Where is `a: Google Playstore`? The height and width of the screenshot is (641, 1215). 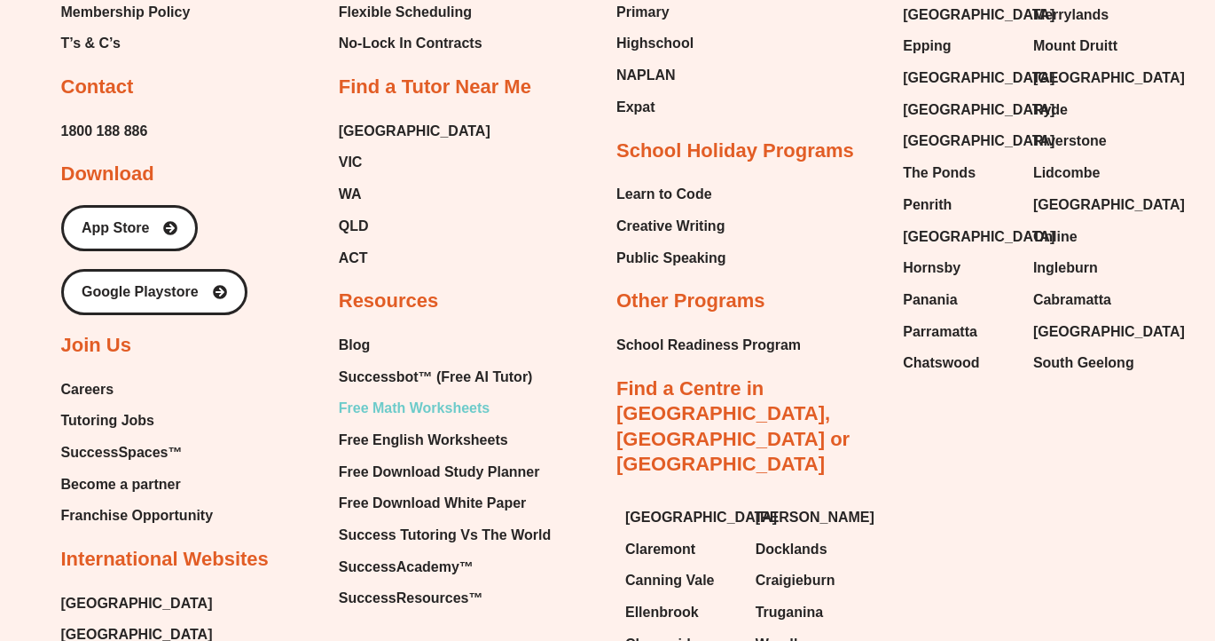 a: Google Playstore is located at coordinates (154, 292).